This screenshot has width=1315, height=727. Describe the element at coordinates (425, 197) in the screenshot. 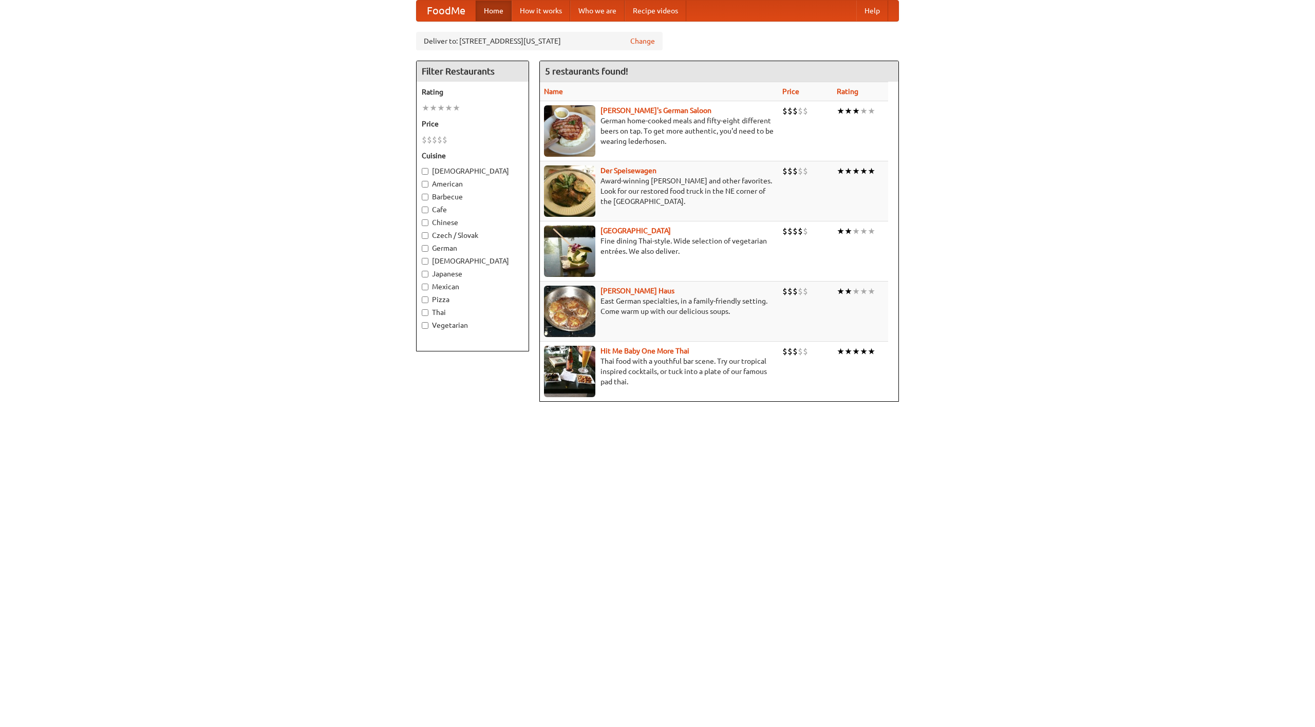

I see `input: Barbecue` at that location.